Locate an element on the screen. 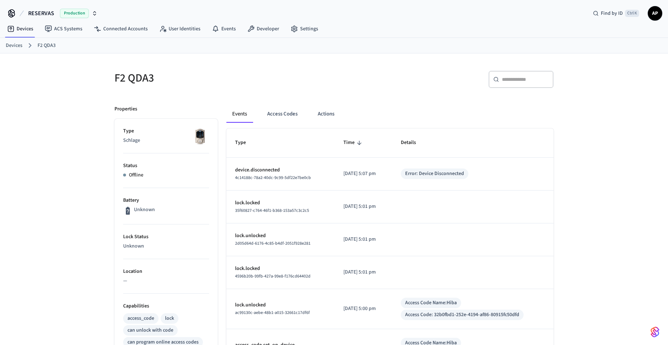  span: 35f60827-c764-46f1-b368-153a57c3c2c5 is located at coordinates (272, 211).